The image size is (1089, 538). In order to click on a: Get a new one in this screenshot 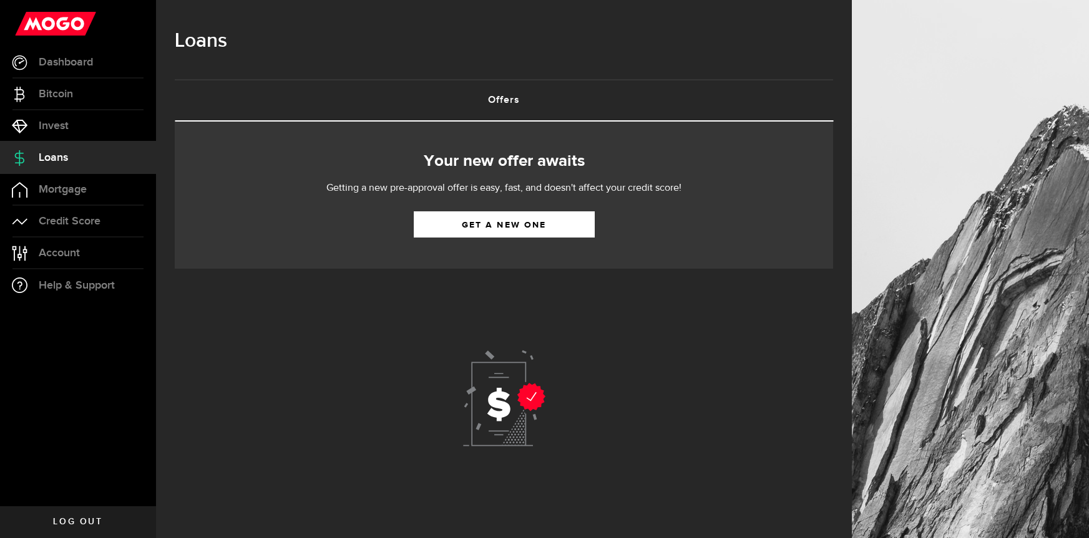, I will do `click(504, 225)`.